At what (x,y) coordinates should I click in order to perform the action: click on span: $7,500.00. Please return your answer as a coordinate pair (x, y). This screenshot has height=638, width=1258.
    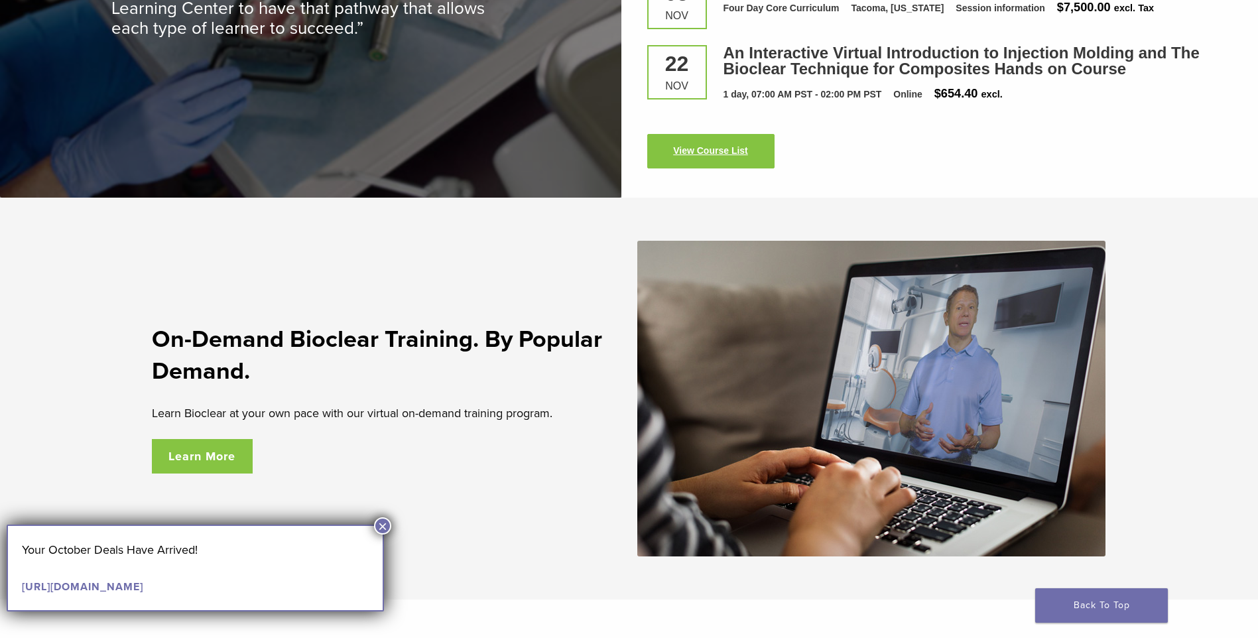
    Looking at the image, I should click on (1084, 7).